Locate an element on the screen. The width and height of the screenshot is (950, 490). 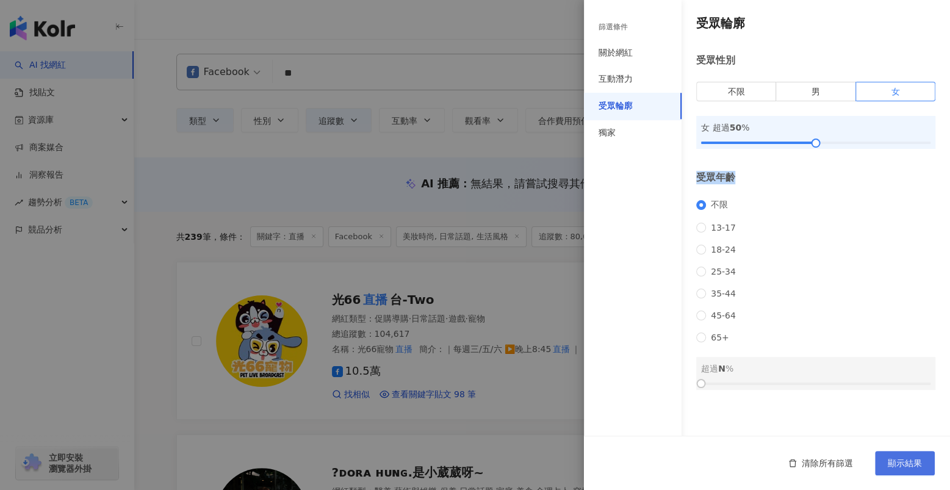
span: 女 is located at coordinates (895, 92).